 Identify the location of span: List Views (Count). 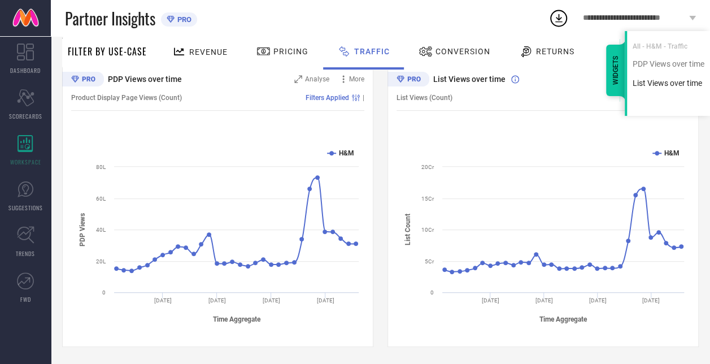
(424, 98).